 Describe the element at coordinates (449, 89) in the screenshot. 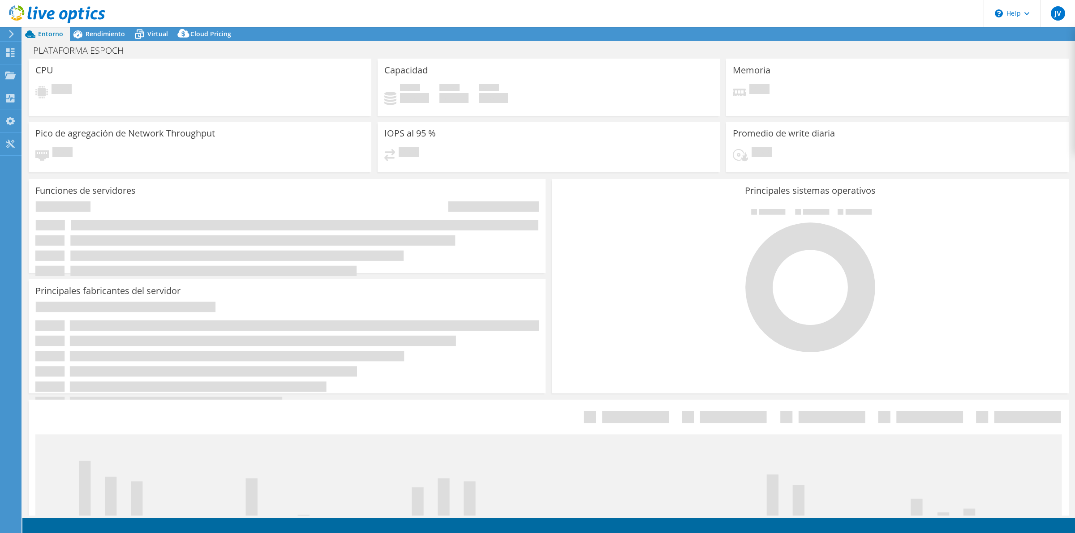

I see `span: Libre` at that location.